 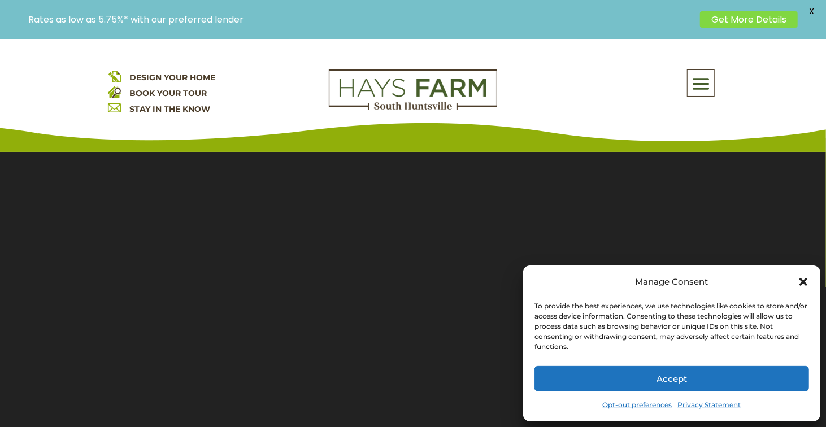 What do you see at coordinates (413, 90) in the screenshot?
I see `img: Logo` at bounding box center [413, 90].